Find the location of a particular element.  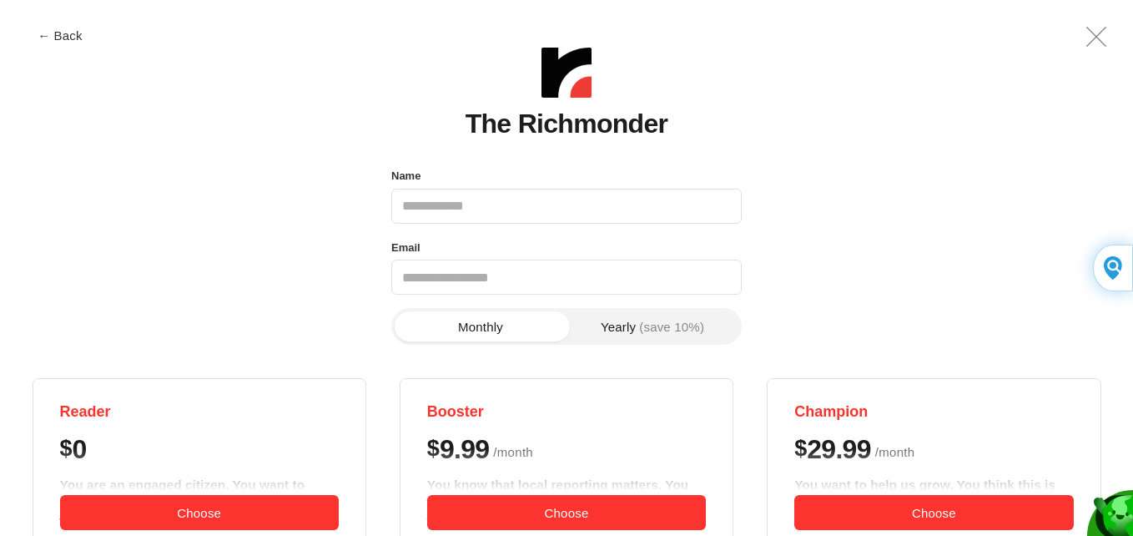

h1: The Richmonder is located at coordinates (567, 124).